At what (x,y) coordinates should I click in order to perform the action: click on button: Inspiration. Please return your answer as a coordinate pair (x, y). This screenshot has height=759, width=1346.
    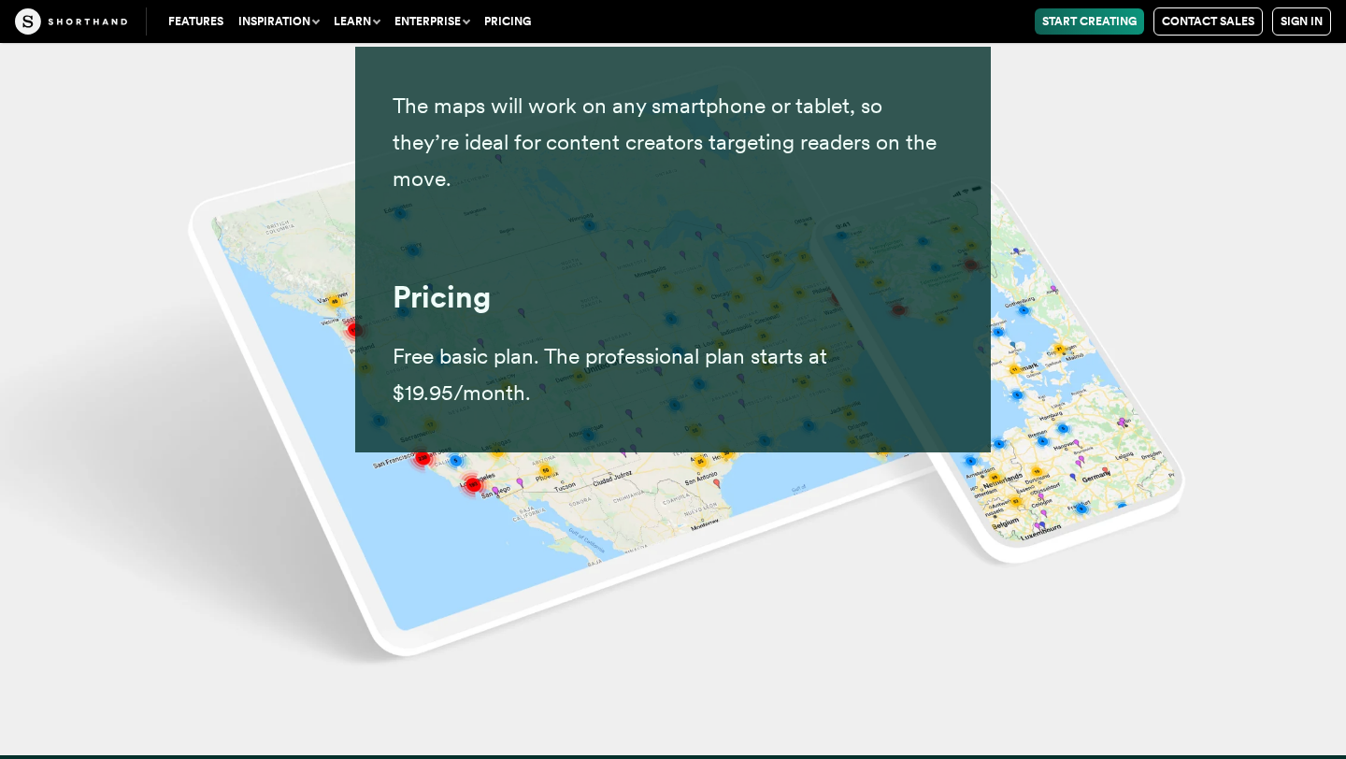
    Looking at the image, I should click on (278, 21).